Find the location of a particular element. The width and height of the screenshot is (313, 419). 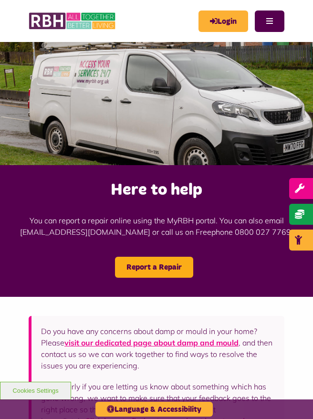

a: visit our dedicated page about damp and mould is located at coordinates (151, 343).